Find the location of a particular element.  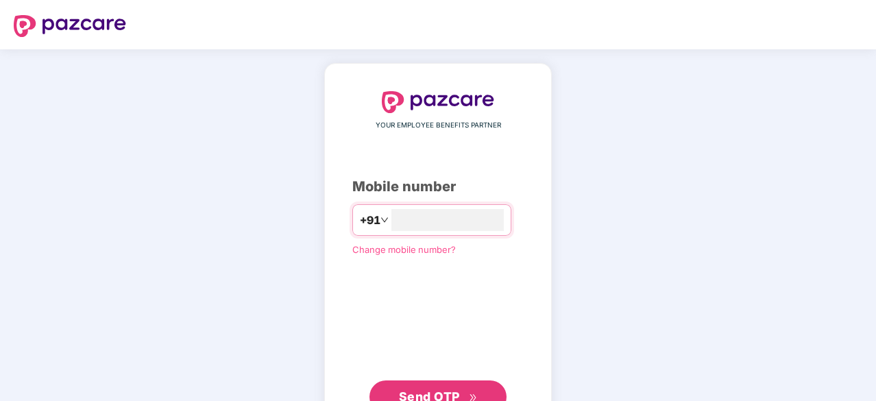

div: Mobile number is located at coordinates (438, 186).